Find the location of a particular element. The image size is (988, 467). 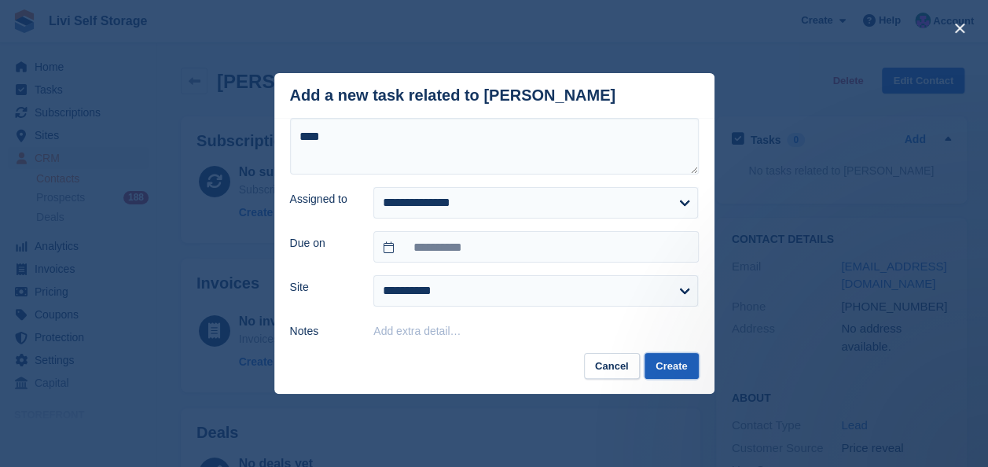

label: Notes is located at coordinates (322, 331).